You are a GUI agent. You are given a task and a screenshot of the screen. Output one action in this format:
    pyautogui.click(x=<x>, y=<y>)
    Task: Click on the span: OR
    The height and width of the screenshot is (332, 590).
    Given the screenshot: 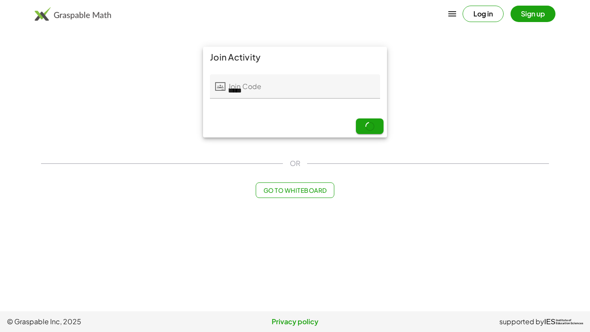 What is the action you would take?
    pyautogui.click(x=295, y=163)
    